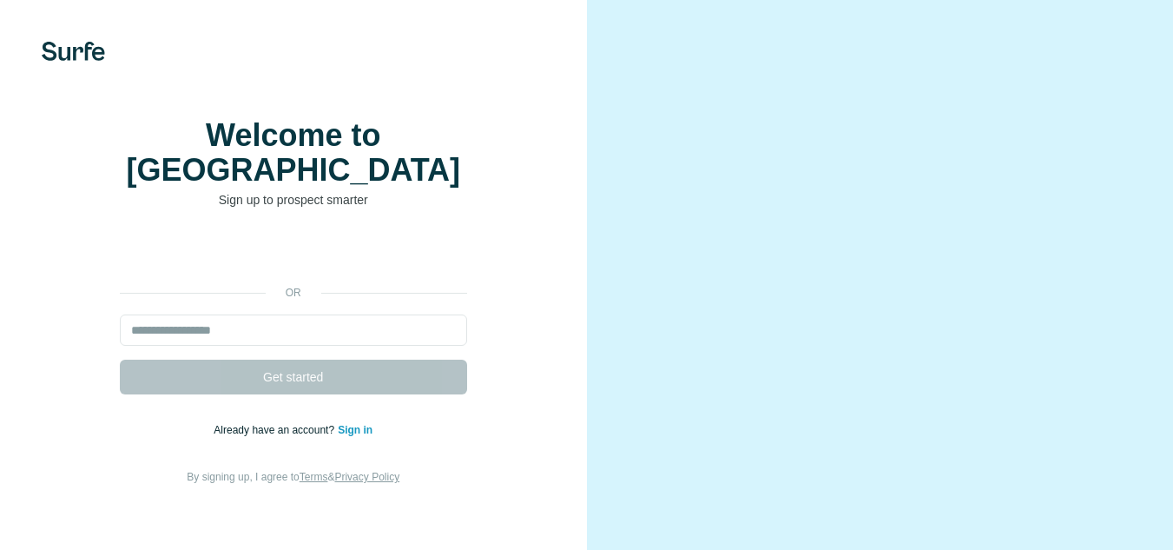 This screenshot has width=1173, height=550. Describe the element at coordinates (355, 430) in the screenshot. I see `a: Sign in` at that location.